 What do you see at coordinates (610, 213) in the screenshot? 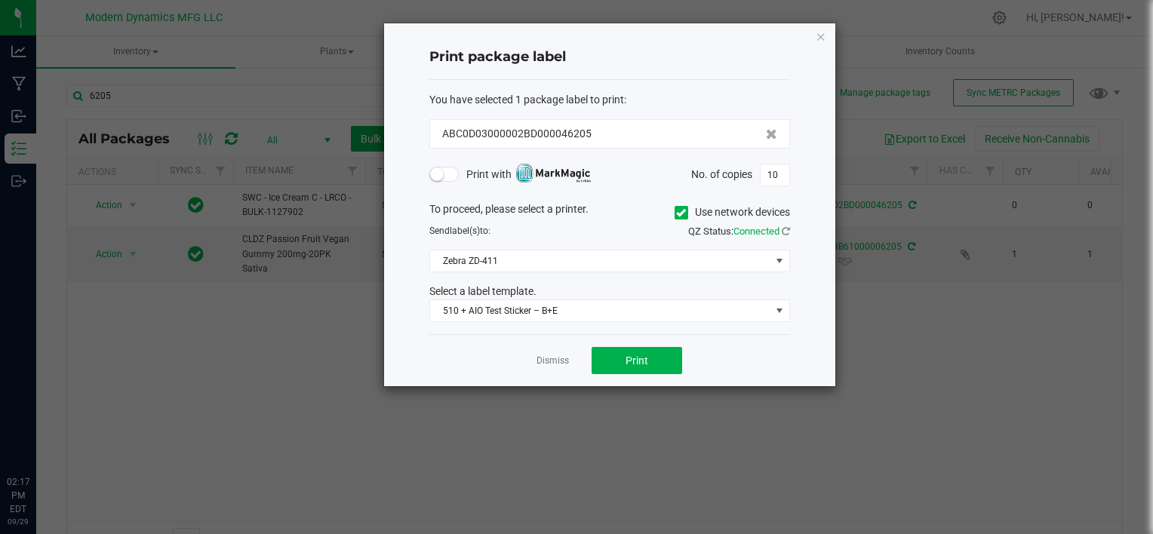
I see `div: To proceed, please select a printer.` at bounding box center [610, 213].